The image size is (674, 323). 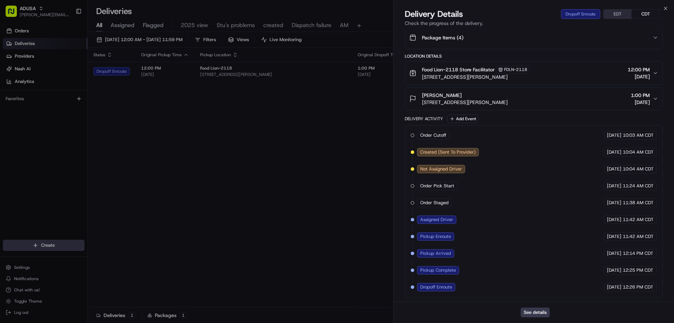 I want to click on span: Package Items ( 4 ), so click(x=443, y=38).